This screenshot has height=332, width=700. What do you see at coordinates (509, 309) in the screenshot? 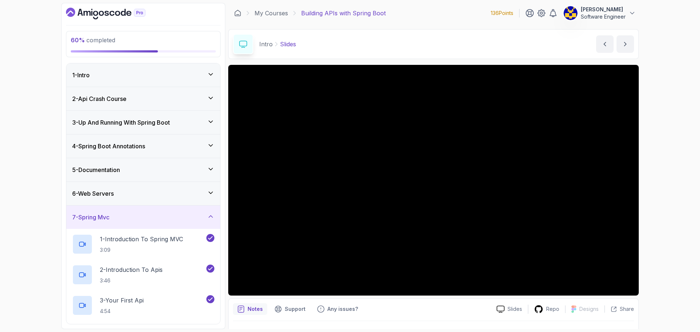
I see `a: Slides` at bounding box center [509, 309].